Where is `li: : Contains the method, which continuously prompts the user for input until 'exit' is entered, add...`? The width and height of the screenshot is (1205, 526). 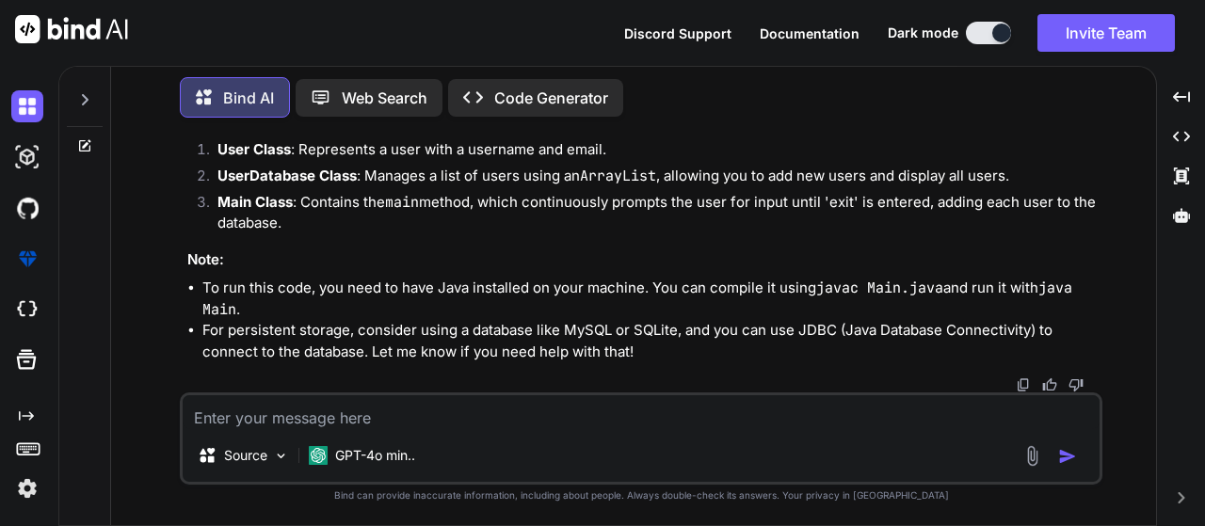
li: : Contains the method, which continuously prompts the user for input until 'exit' is entered, add... is located at coordinates (650, 213).